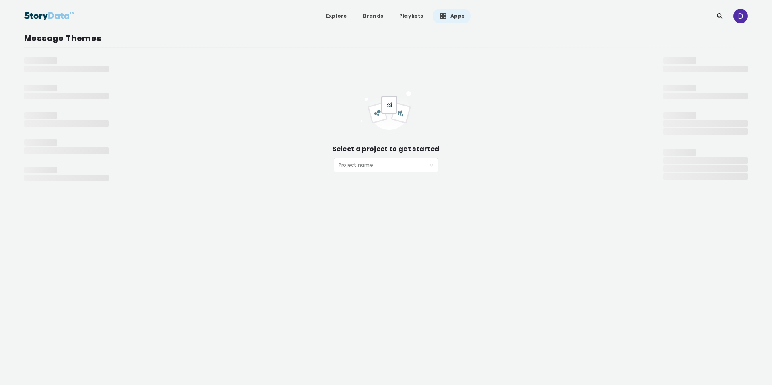 The width and height of the screenshot is (772, 385). Describe the element at coordinates (452, 16) in the screenshot. I see `a: Apps` at that location.